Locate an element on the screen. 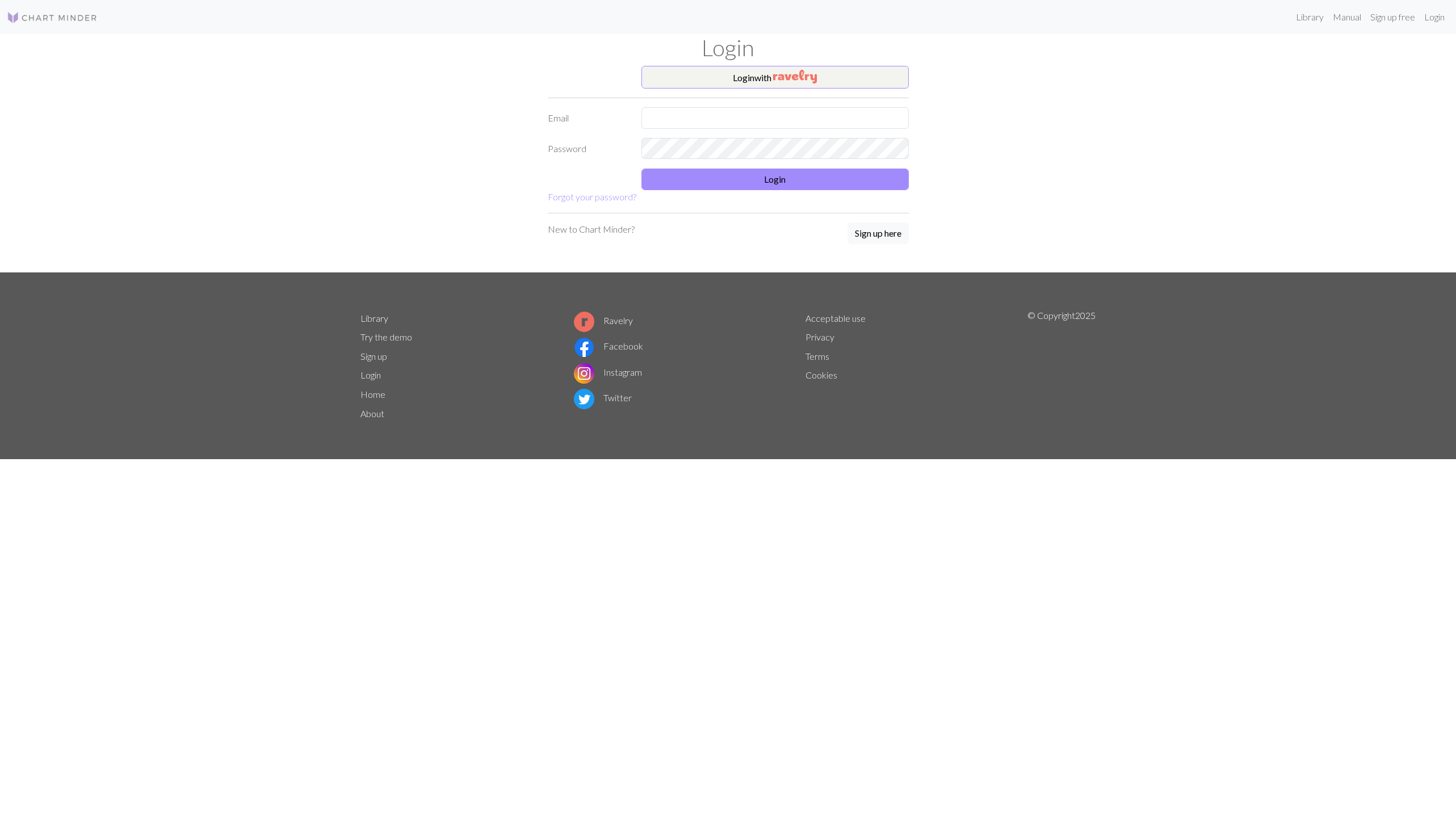 Image resolution: width=1456 pixels, height=836 pixels. img: Facebook logo is located at coordinates (584, 347).